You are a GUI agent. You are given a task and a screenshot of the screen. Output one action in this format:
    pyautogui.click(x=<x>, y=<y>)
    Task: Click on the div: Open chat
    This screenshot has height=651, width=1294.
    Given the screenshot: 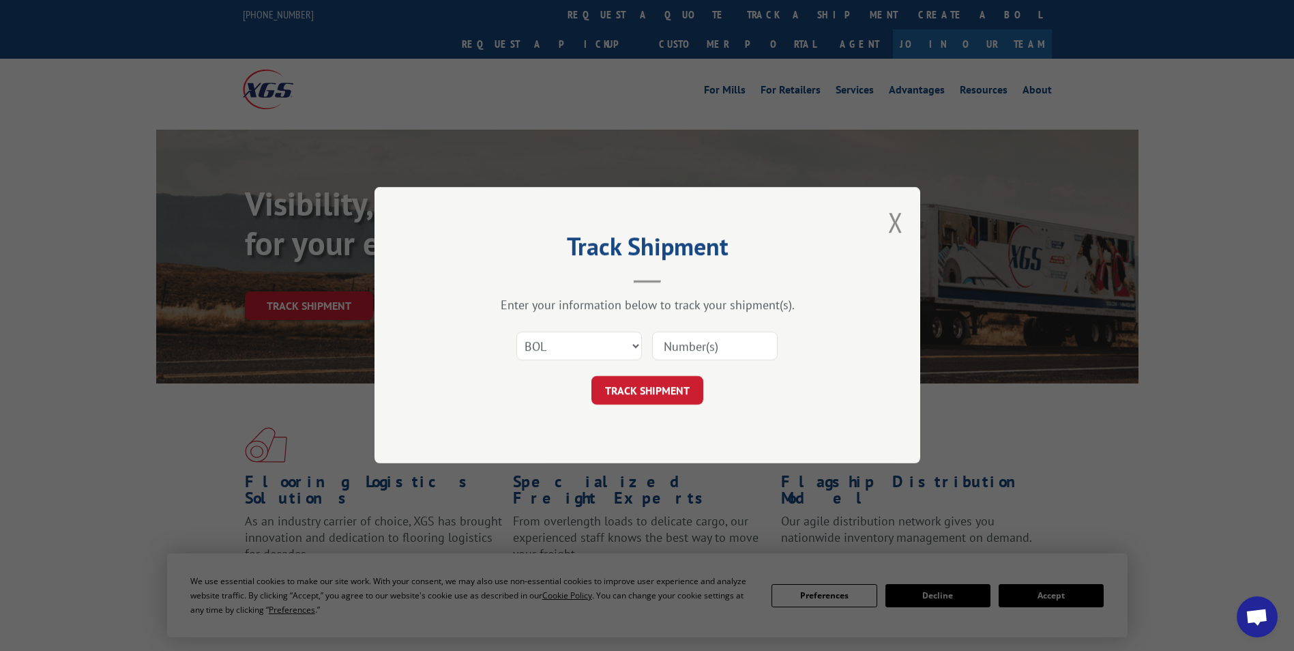 What is the action you would take?
    pyautogui.click(x=1257, y=617)
    